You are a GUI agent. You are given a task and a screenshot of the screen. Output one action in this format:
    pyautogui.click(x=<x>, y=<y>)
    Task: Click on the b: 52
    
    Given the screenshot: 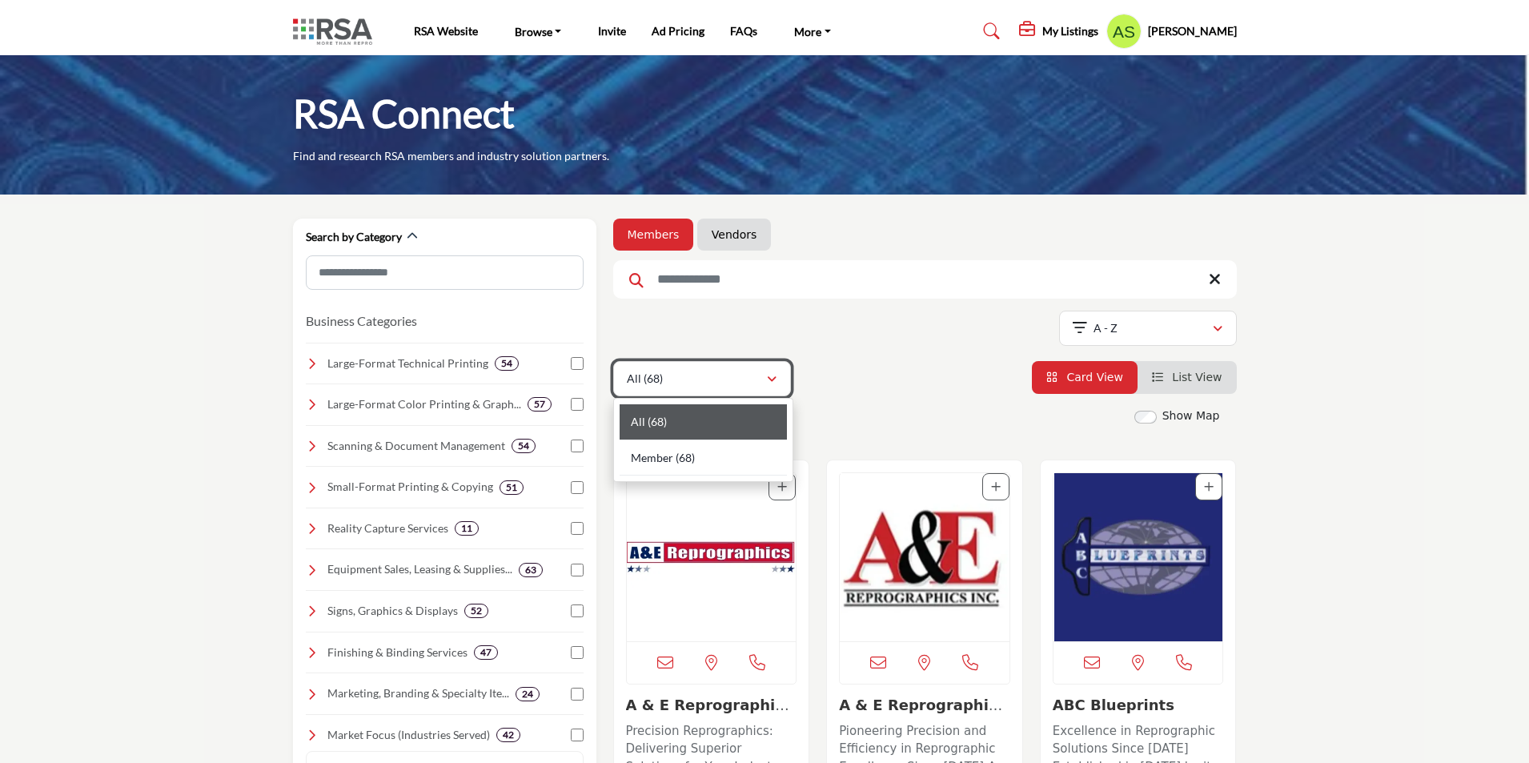 What is the action you would take?
    pyautogui.click(x=476, y=611)
    